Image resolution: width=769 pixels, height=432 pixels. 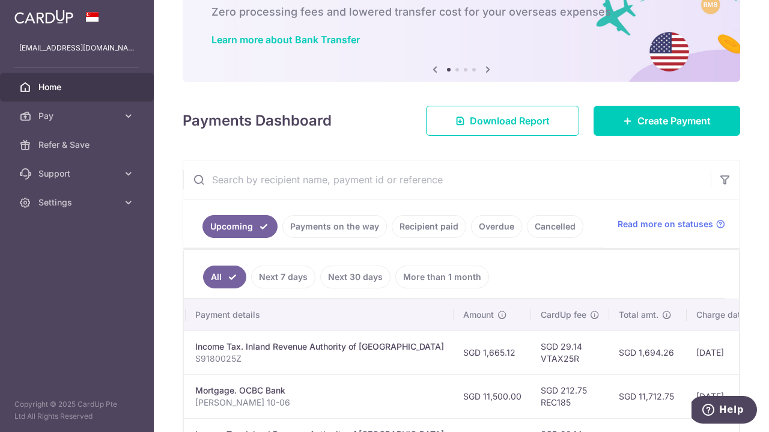 I want to click on a: All, so click(x=225, y=277).